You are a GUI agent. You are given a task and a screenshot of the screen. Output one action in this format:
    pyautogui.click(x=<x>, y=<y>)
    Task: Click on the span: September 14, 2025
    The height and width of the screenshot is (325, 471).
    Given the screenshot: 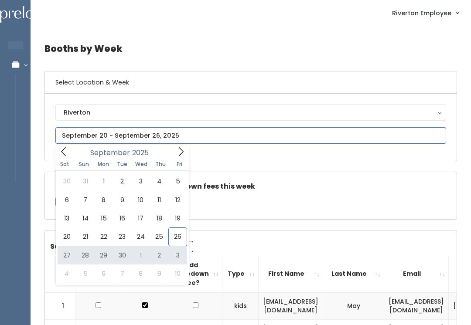 What is the action you would take?
    pyautogui.click(x=85, y=218)
    